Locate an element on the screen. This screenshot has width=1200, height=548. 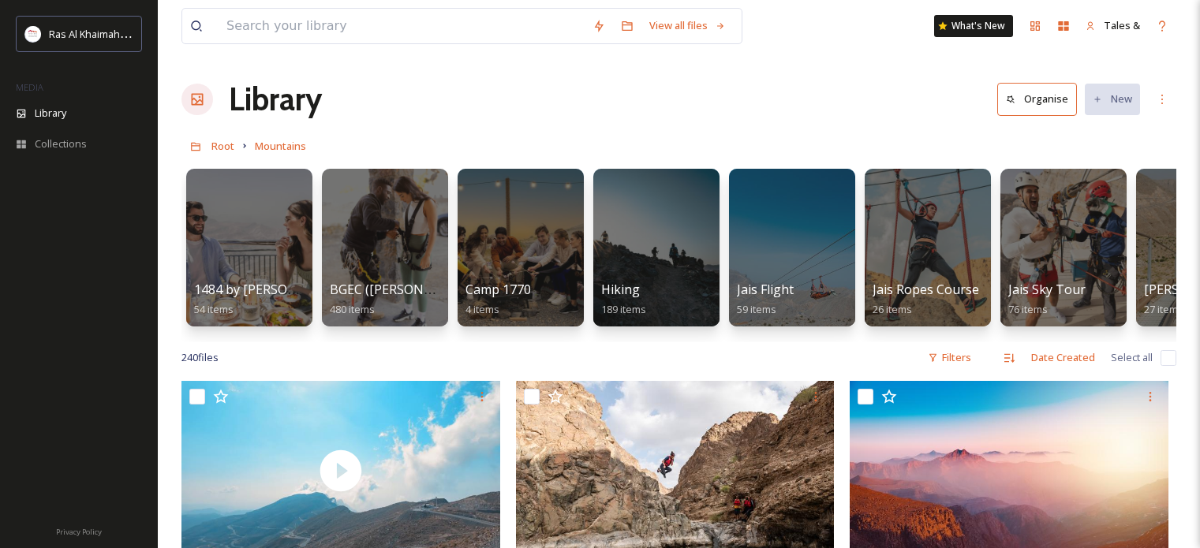
span: MEDIA is located at coordinates (29, 87).